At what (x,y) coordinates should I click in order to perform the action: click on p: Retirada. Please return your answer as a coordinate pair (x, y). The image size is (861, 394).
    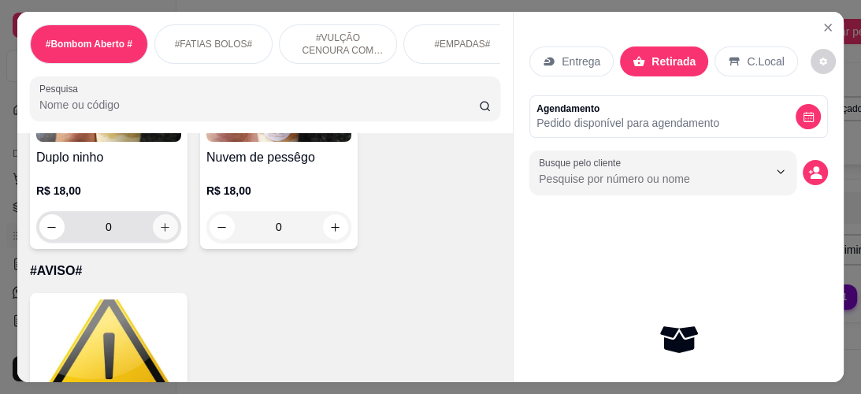
    Looking at the image, I should click on (673, 61).